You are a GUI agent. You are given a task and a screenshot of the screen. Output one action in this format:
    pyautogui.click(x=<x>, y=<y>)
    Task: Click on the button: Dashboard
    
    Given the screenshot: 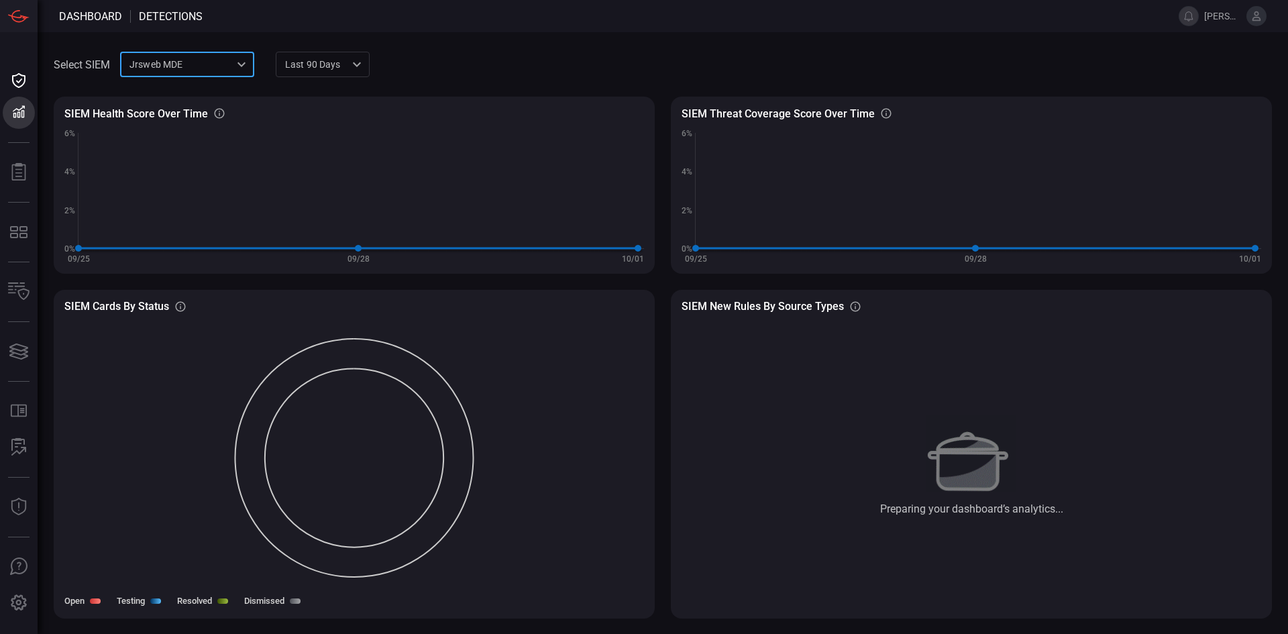 What is the action you would take?
    pyautogui.click(x=19, y=80)
    